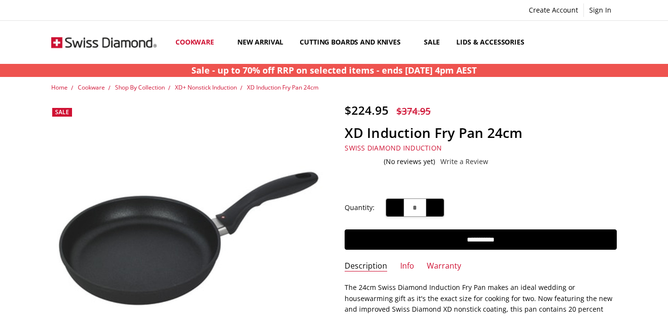 The width and height of the screenshot is (668, 317). Describe the element at coordinates (407, 266) in the screenshot. I see `a: Info` at that location.